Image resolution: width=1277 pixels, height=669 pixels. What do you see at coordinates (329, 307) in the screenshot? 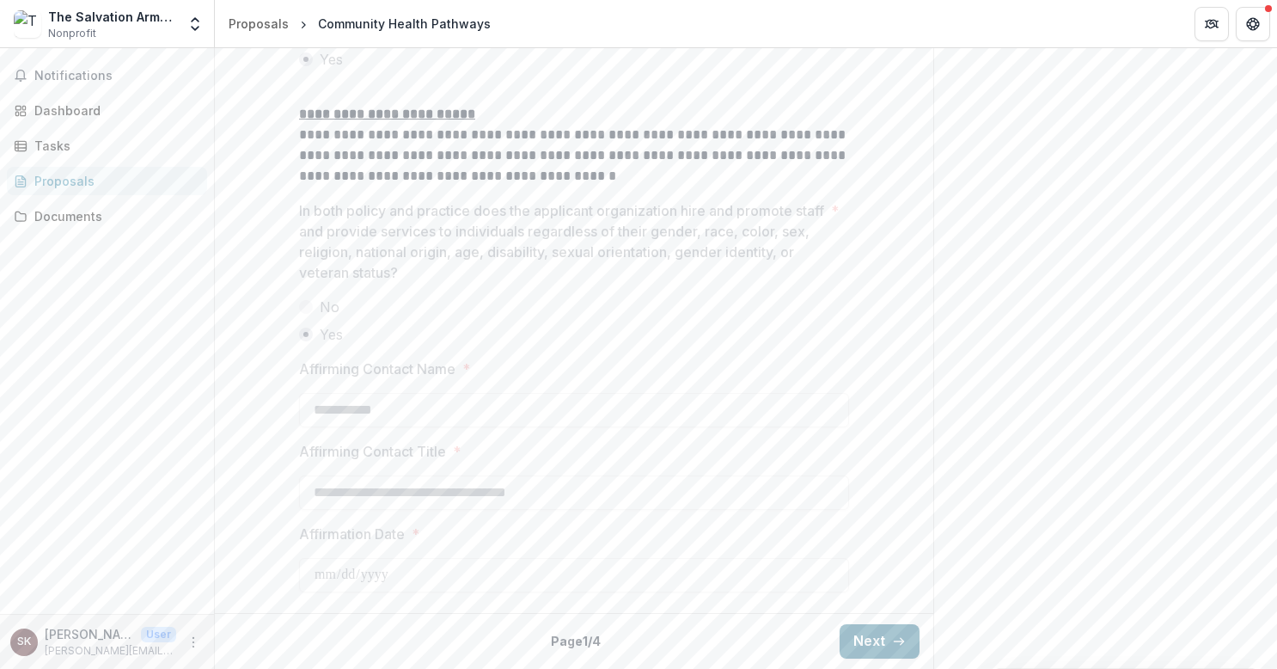
I see `span: No` at bounding box center [329, 307].